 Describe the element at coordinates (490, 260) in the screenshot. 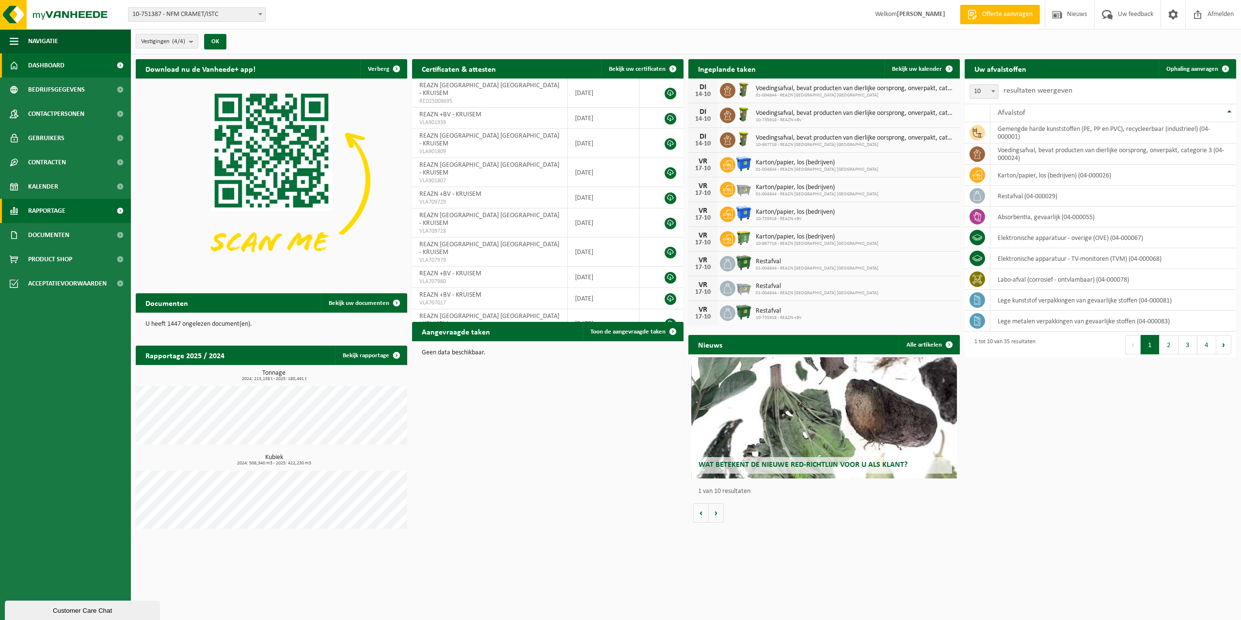

I see `span: VLA707979` at that location.